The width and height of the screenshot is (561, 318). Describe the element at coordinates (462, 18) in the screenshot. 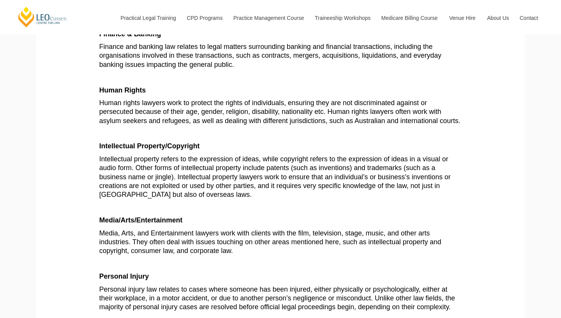

I see `a: Venue Hire` at that location.